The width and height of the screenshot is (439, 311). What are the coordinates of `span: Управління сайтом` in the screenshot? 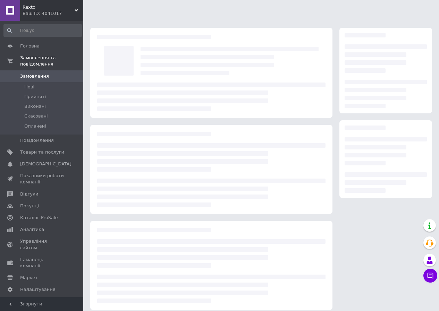 It's located at (42, 244).